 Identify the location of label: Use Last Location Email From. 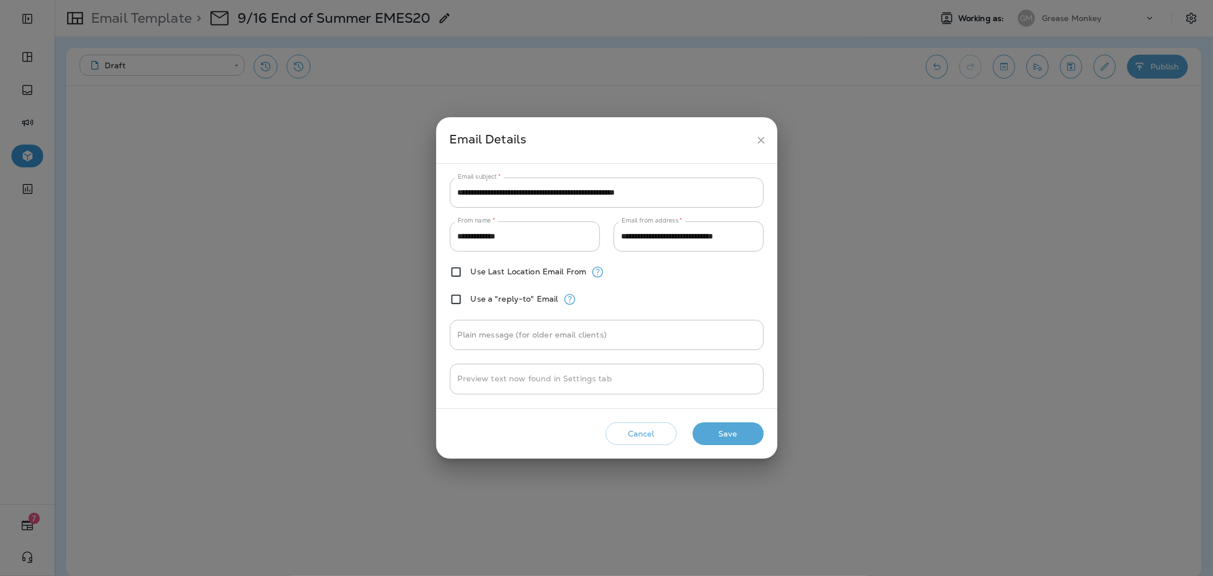
(529, 271).